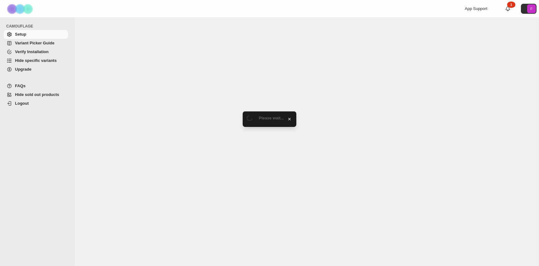 Image resolution: width=539 pixels, height=266 pixels. Describe the element at coordinates (476, 8) in the screenshot. I see `span: App Support` at that location.